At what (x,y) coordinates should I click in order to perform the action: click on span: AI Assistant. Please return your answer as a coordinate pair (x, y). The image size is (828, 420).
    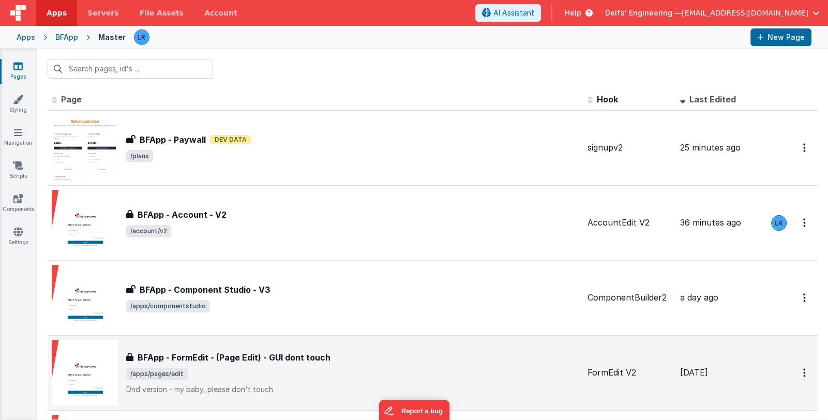
    Looking at the image, I should click on (513, 13).